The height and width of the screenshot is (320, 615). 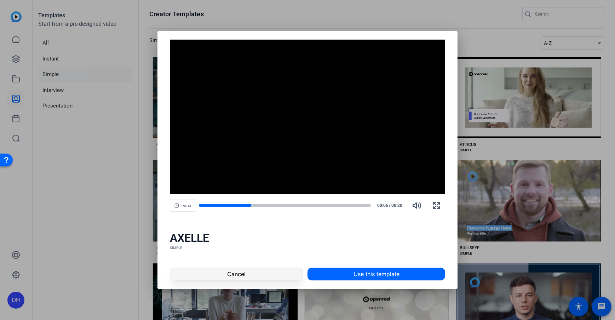 What do you see at coordinates (381, 206) in the screenshot?
I see `span: 00:06` at bounding box center [381, 206].